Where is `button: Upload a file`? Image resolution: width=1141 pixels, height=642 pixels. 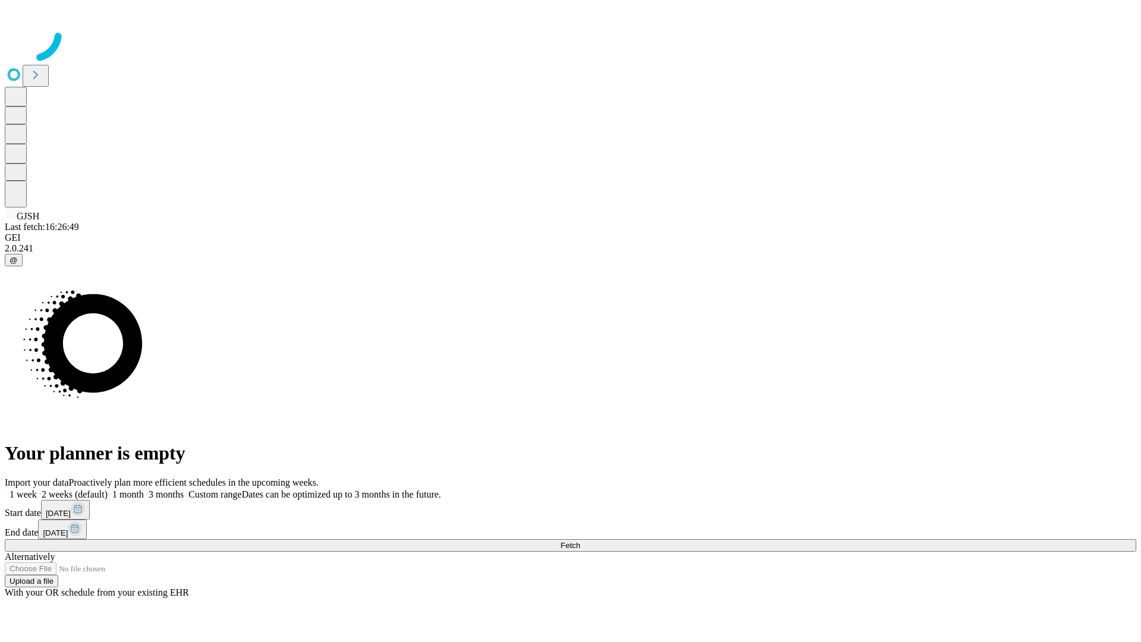
button: Upload a file is located at coordinates (31, 581).